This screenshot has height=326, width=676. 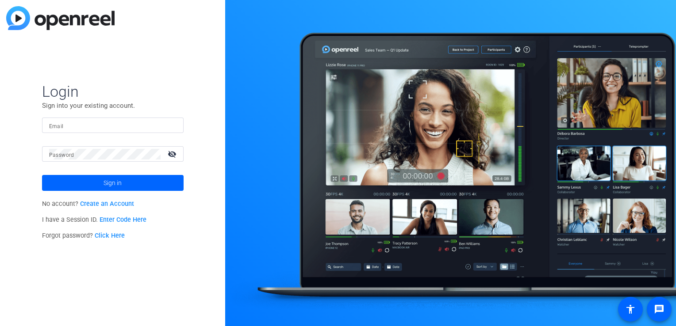 I want to click on mat-icon: message, so click(x=659, y=309).